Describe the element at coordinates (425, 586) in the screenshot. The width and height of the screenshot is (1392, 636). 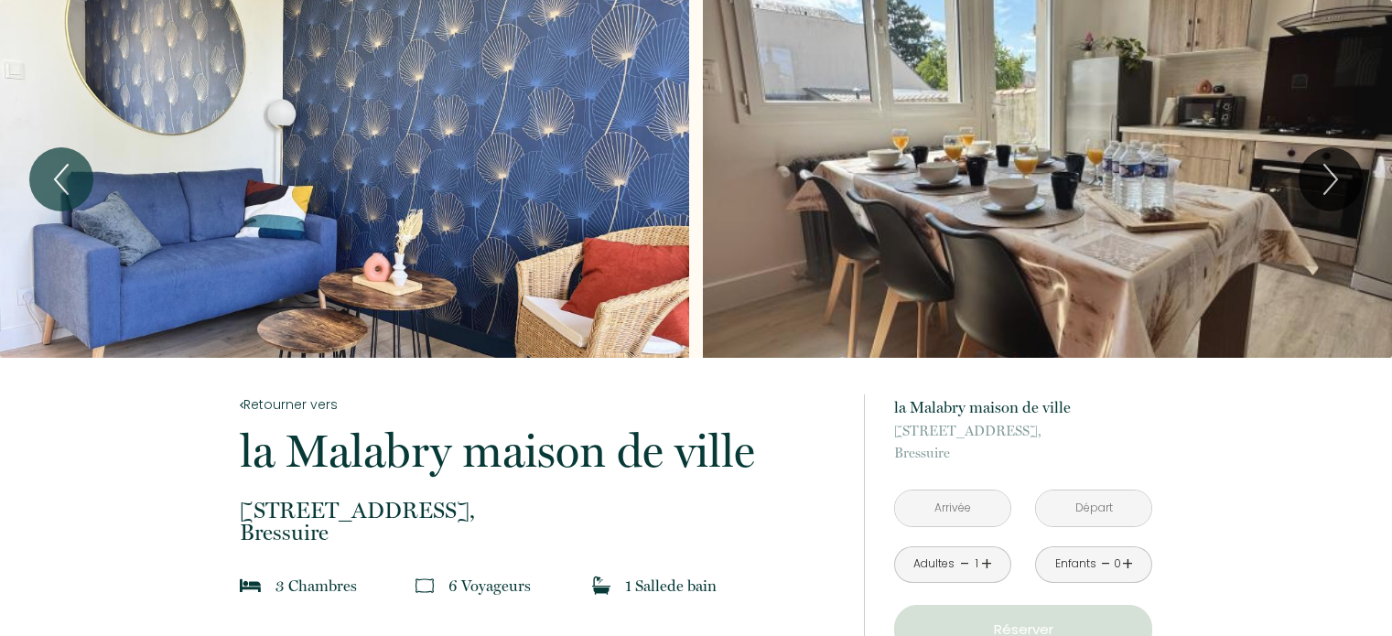
I see `img: guests` at that location.